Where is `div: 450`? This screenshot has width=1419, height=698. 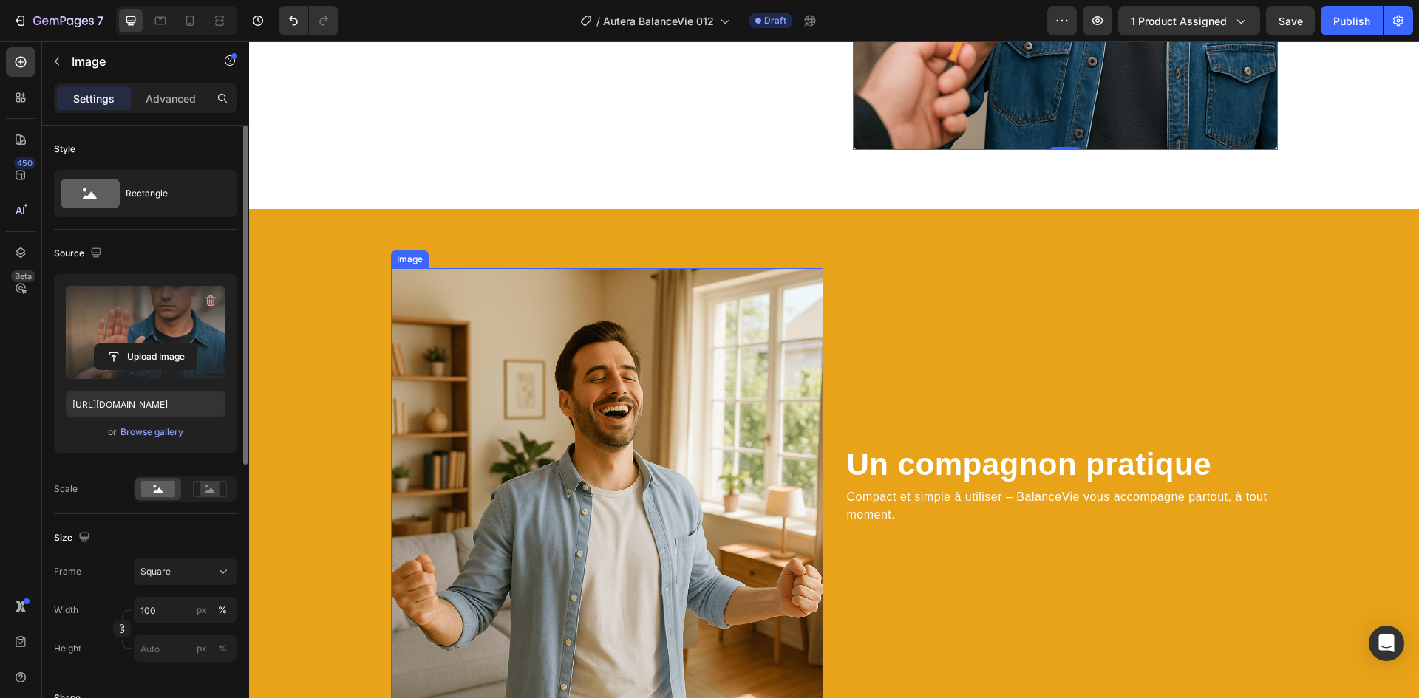 div: 450 is located at coordinates (24, 163).